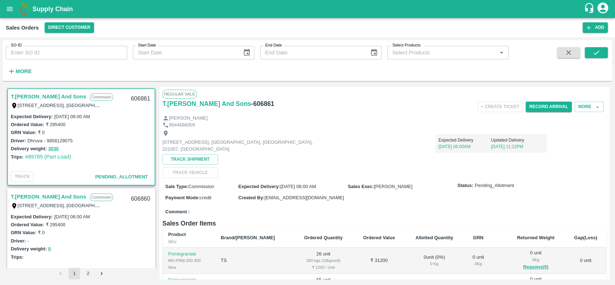 Image resolution: width=615 pixels, height=285 pixels. I want to click on nav: pagination navigation, so click(81, 274).